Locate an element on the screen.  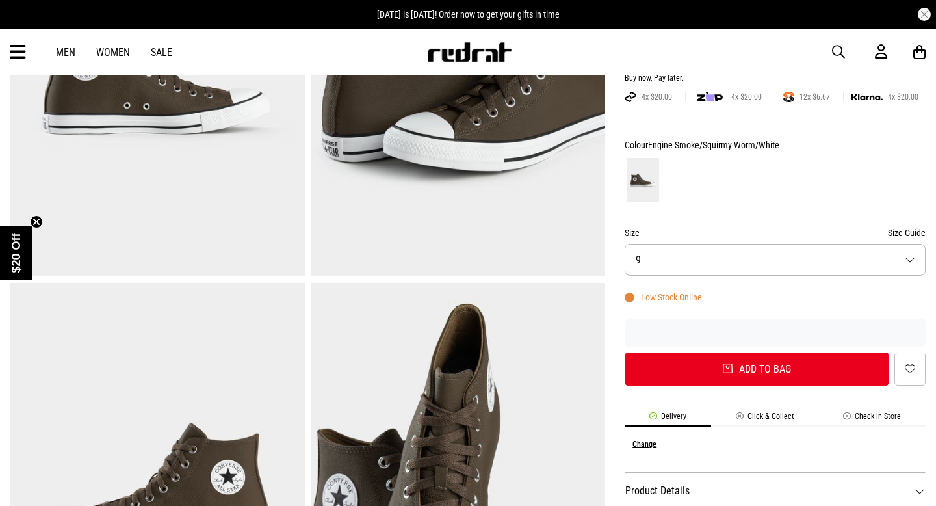
a: Sale is located at coordinates (161, 52).